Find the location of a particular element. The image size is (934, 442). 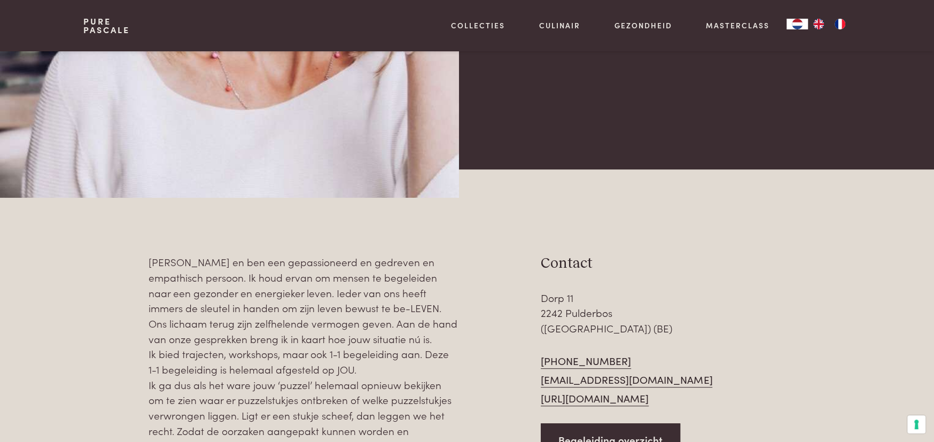

div: Language is located at coordinates (798, 24).